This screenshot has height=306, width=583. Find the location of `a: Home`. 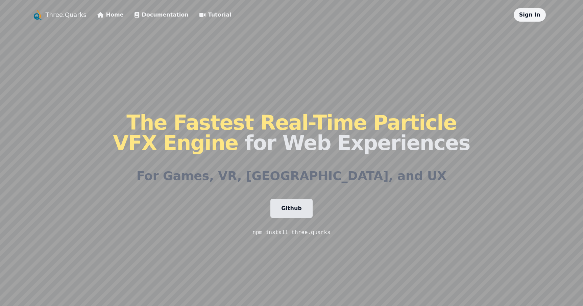

a: Home is located at coordinates (110, 15).